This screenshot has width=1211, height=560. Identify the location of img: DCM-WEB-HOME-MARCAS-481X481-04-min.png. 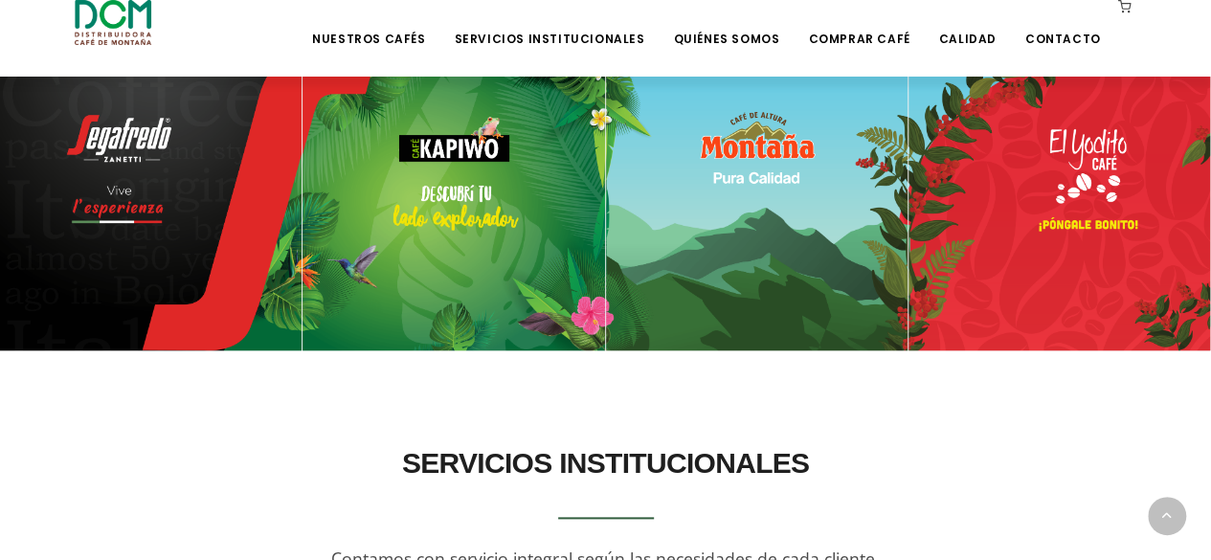
(1059, 199).